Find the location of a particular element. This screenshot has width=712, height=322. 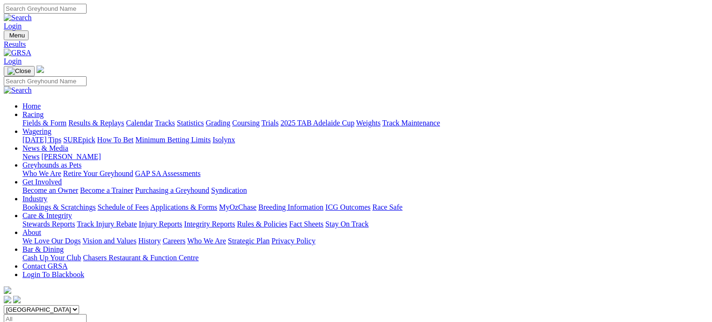

a: Track Injury Rebate is located at coordinates (107, 224).